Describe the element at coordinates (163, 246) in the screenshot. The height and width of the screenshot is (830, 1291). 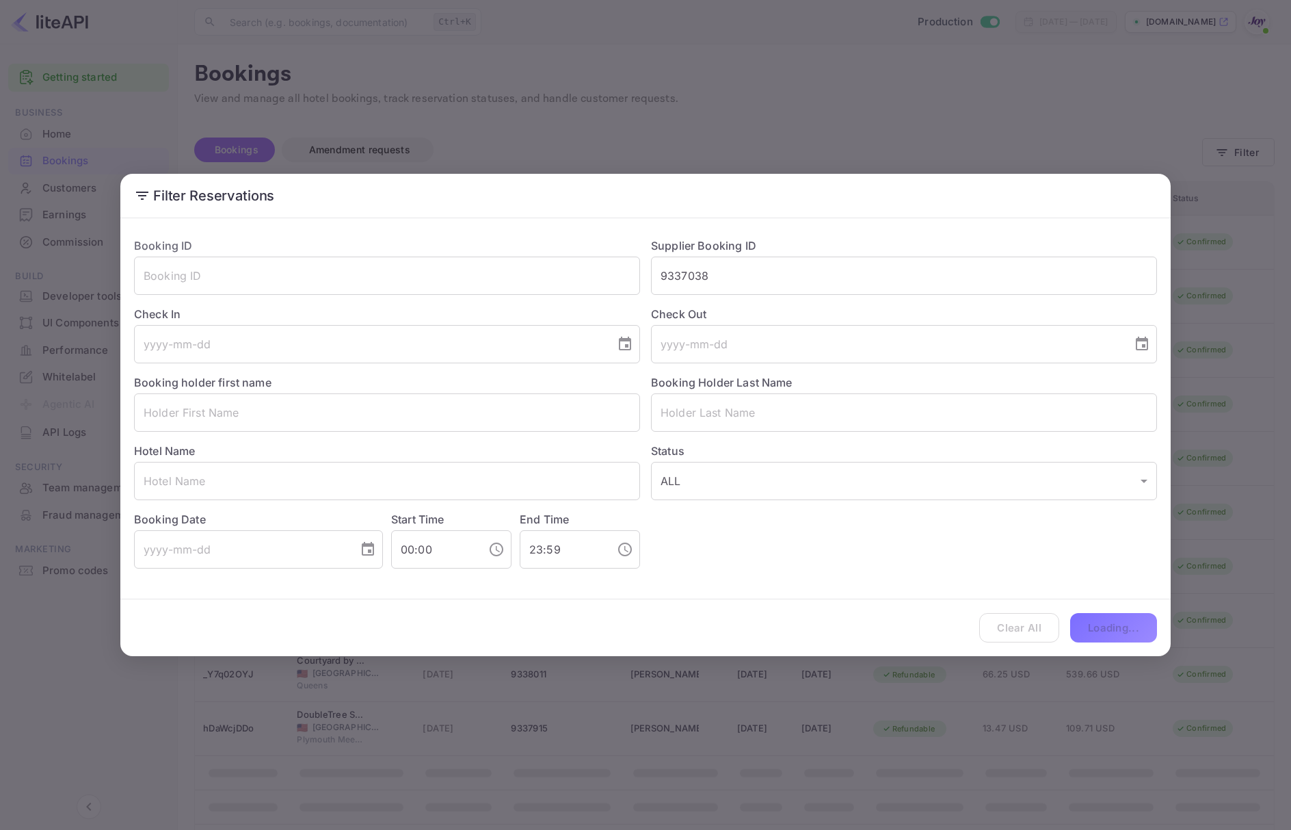
I see `label: Booking ID` at that location.